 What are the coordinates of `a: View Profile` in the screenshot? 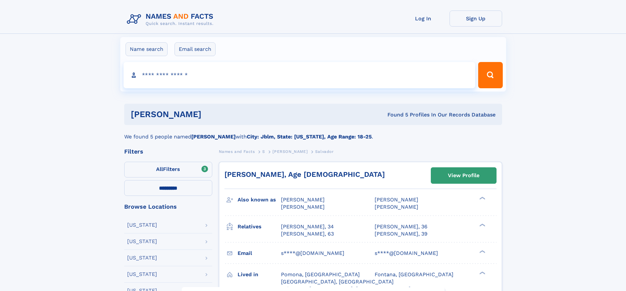 It's located at (464, 176).